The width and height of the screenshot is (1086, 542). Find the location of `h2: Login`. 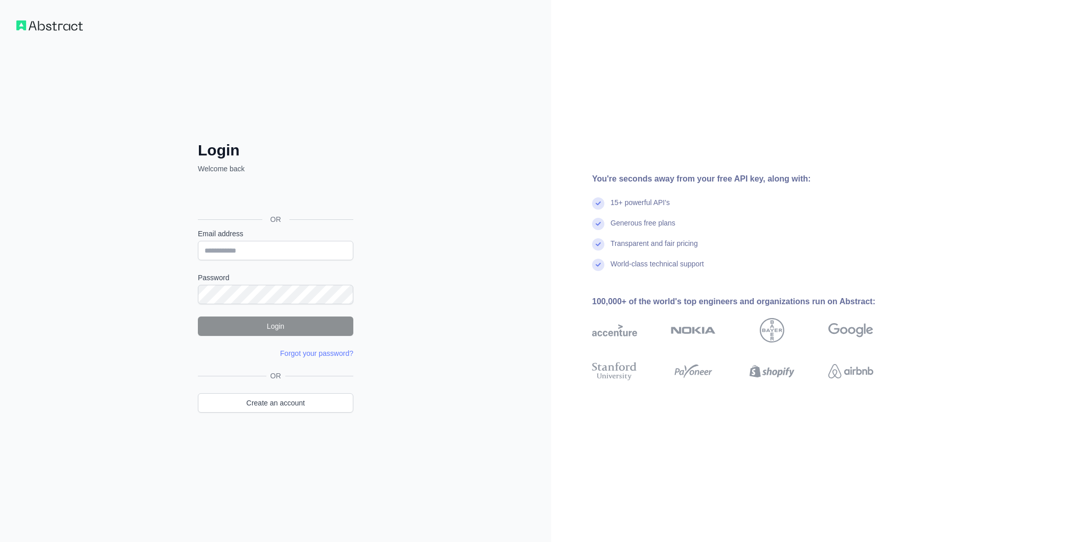

h2: Login is located at coordinates (276, 150).